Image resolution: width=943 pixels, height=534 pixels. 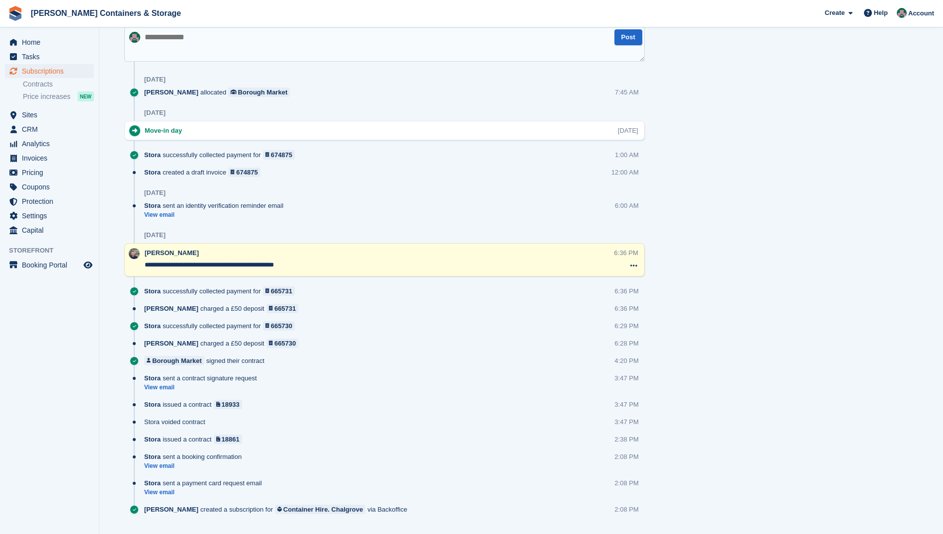 What do you see at coordinates (52, 230) in the screenshot?
I see `span: Capital` at bounding box center [52, 230].